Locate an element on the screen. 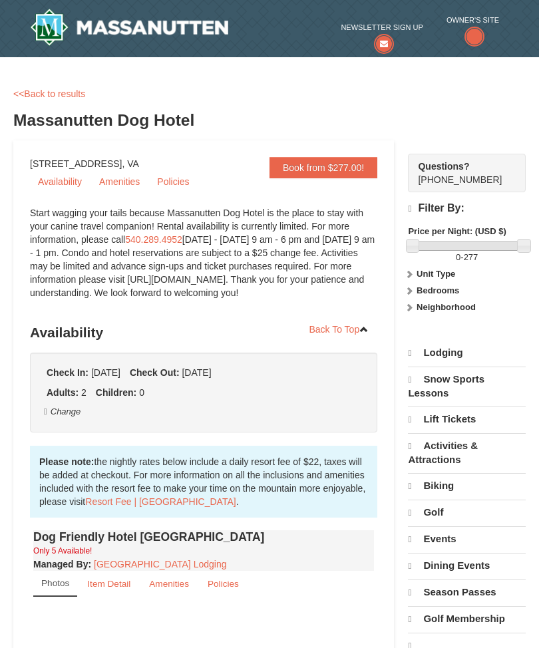 This screenshot has width=539, height=648. strong: Bedrooms is located at coordinates (438, 290).